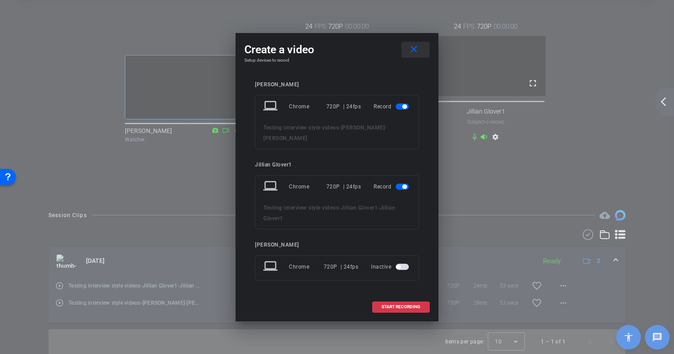  I want to click on span: START RECORDING, so click(401, 307).